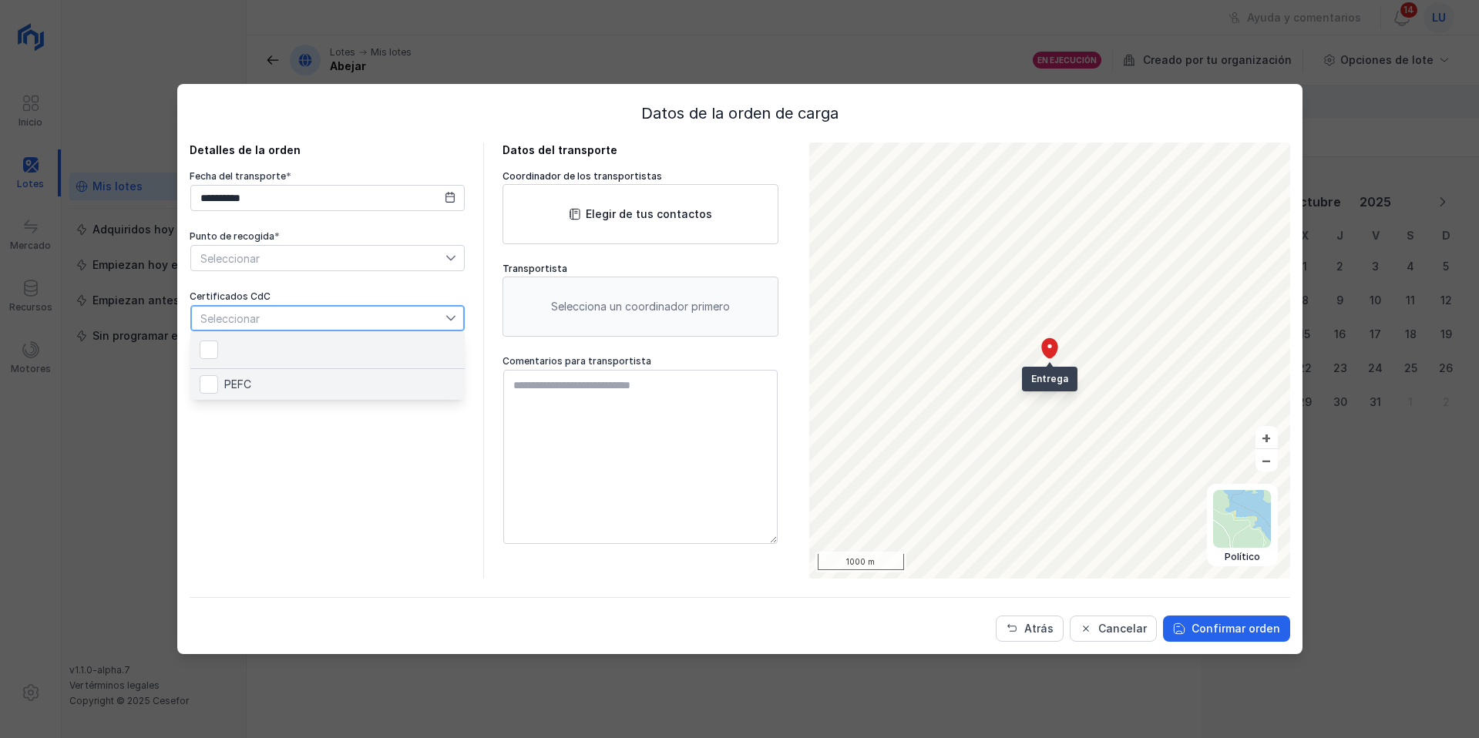  I want to click on div: Cancelar, so click(1122, 629).